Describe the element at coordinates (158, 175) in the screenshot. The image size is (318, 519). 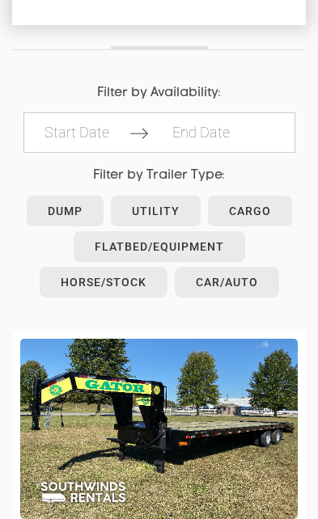
I see `h4: Filter by Trailer Type:` at that location.